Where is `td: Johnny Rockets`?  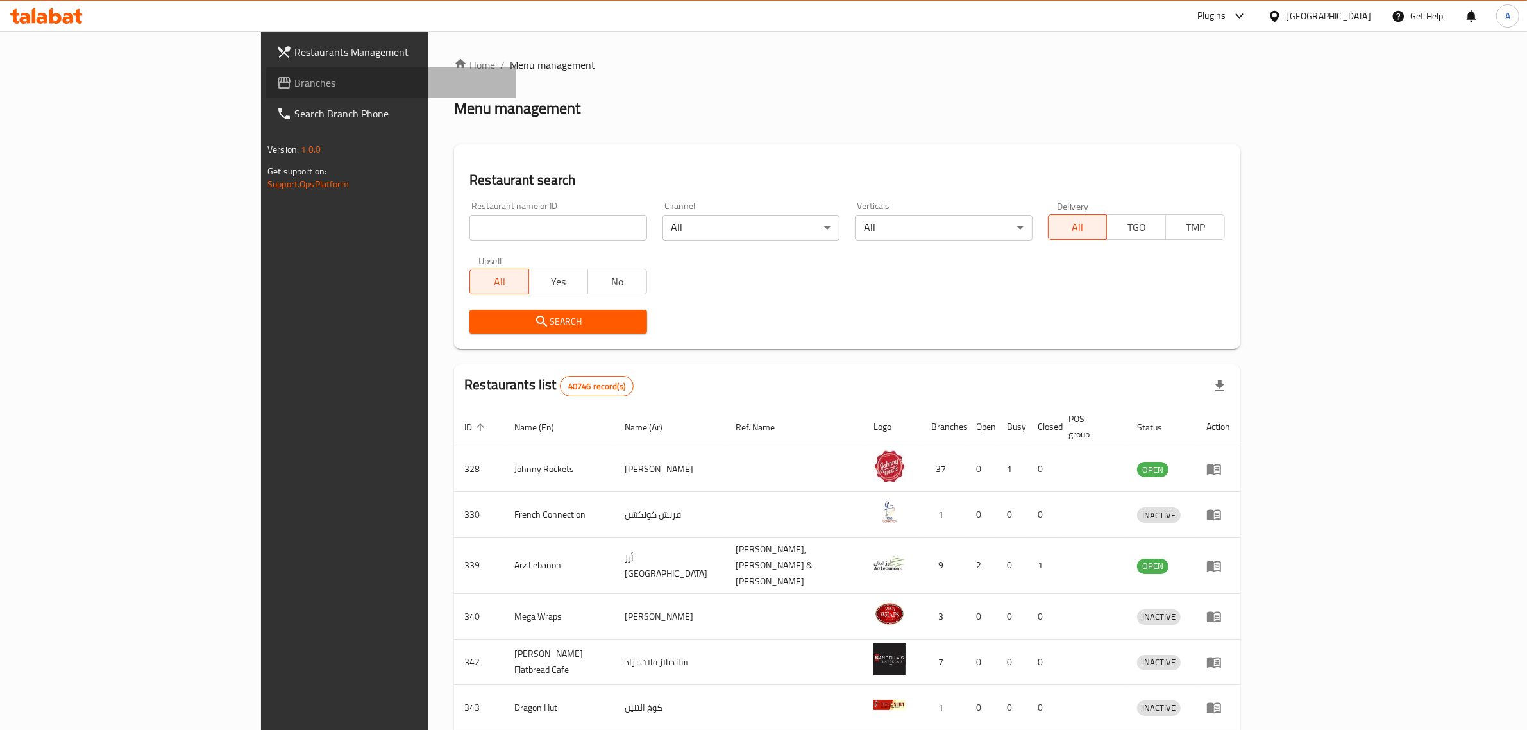
td: Johnny Rockets is located at coordinates (559, 469).